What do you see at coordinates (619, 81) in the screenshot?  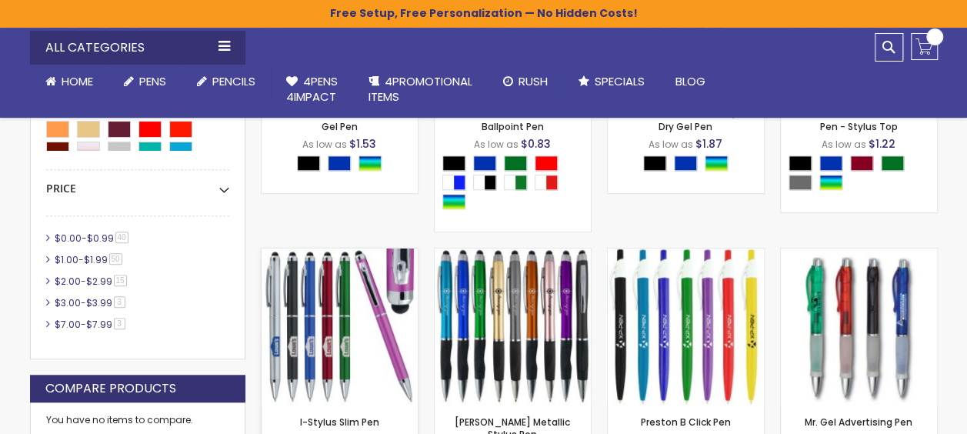 I see `span: Specials` at bounding box center [619, 81].